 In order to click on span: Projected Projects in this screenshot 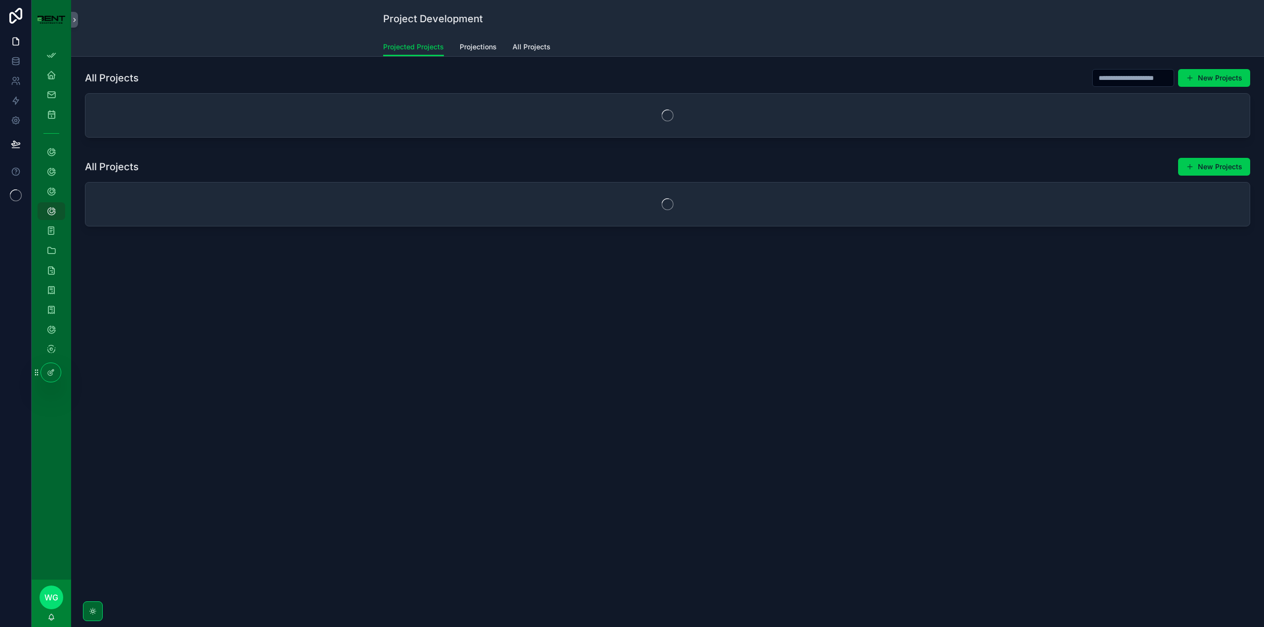, I will do `click(413, 47)`.